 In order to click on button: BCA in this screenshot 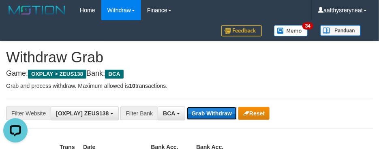, I will do `click(171, 114)`.